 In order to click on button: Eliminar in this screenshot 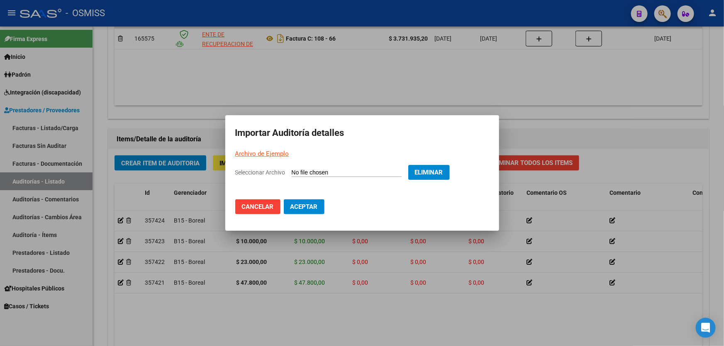, I will do `click(429, 173)`.